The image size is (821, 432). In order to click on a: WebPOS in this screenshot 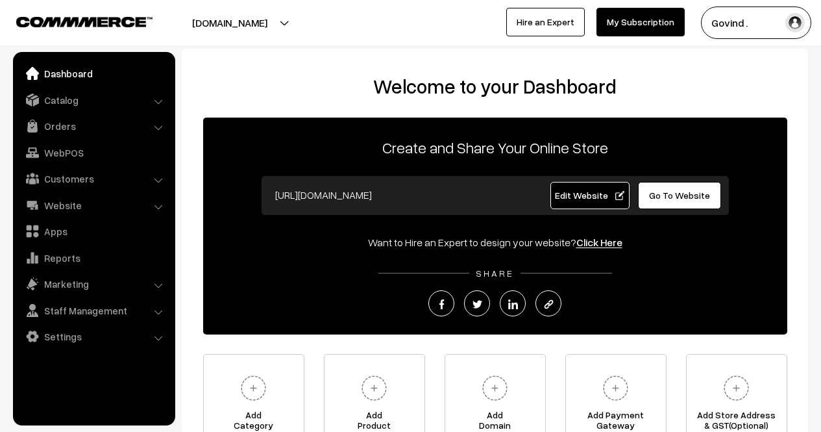, I will do `click(93, 153)`.